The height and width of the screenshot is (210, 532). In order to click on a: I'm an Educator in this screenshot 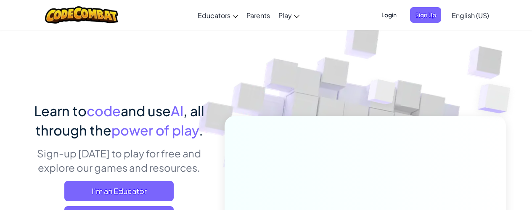, I will do `click(119, 191)`.